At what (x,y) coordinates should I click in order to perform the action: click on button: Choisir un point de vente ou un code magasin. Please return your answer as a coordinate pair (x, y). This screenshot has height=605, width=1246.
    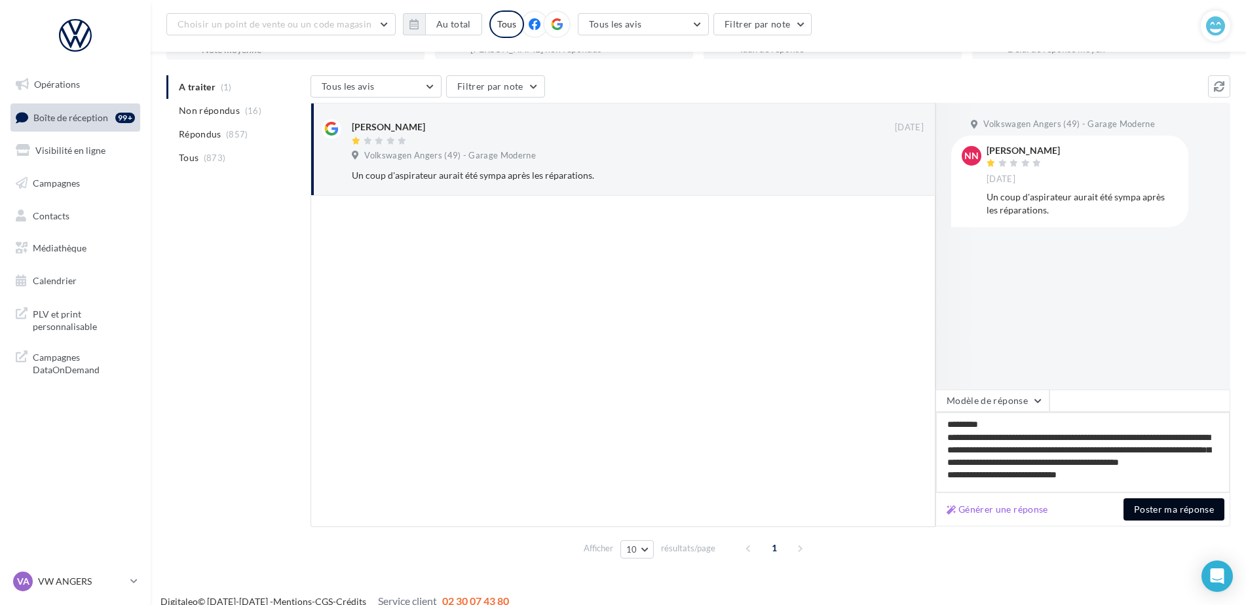
    Looking at the image, I should click on (281, 24).